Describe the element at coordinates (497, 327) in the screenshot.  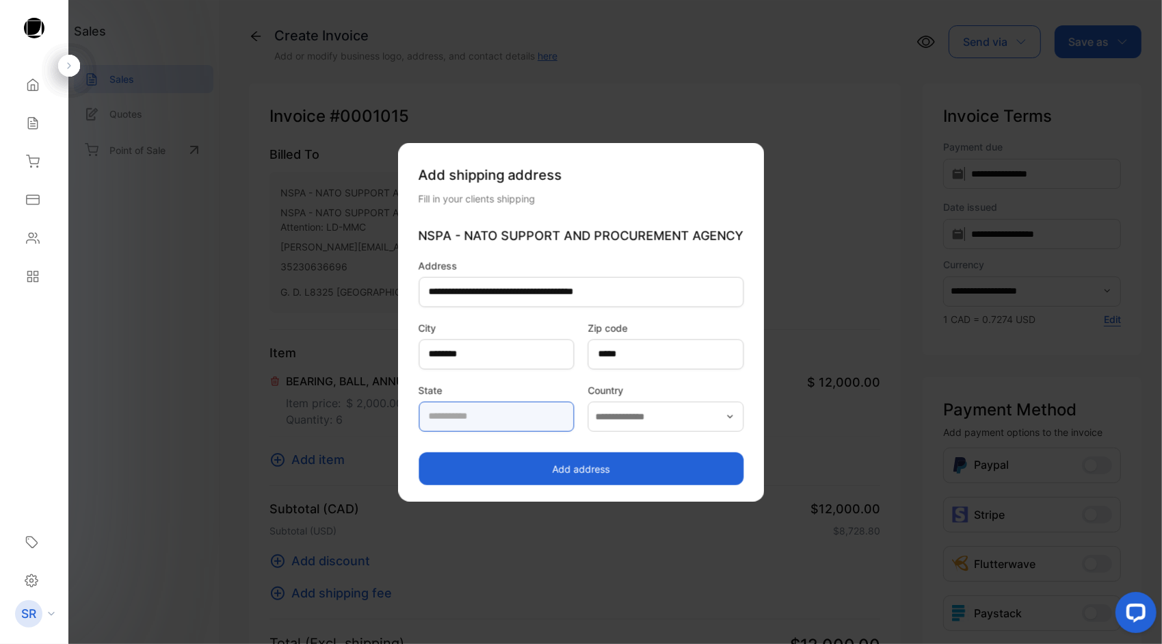
I see `label: City` at that location.